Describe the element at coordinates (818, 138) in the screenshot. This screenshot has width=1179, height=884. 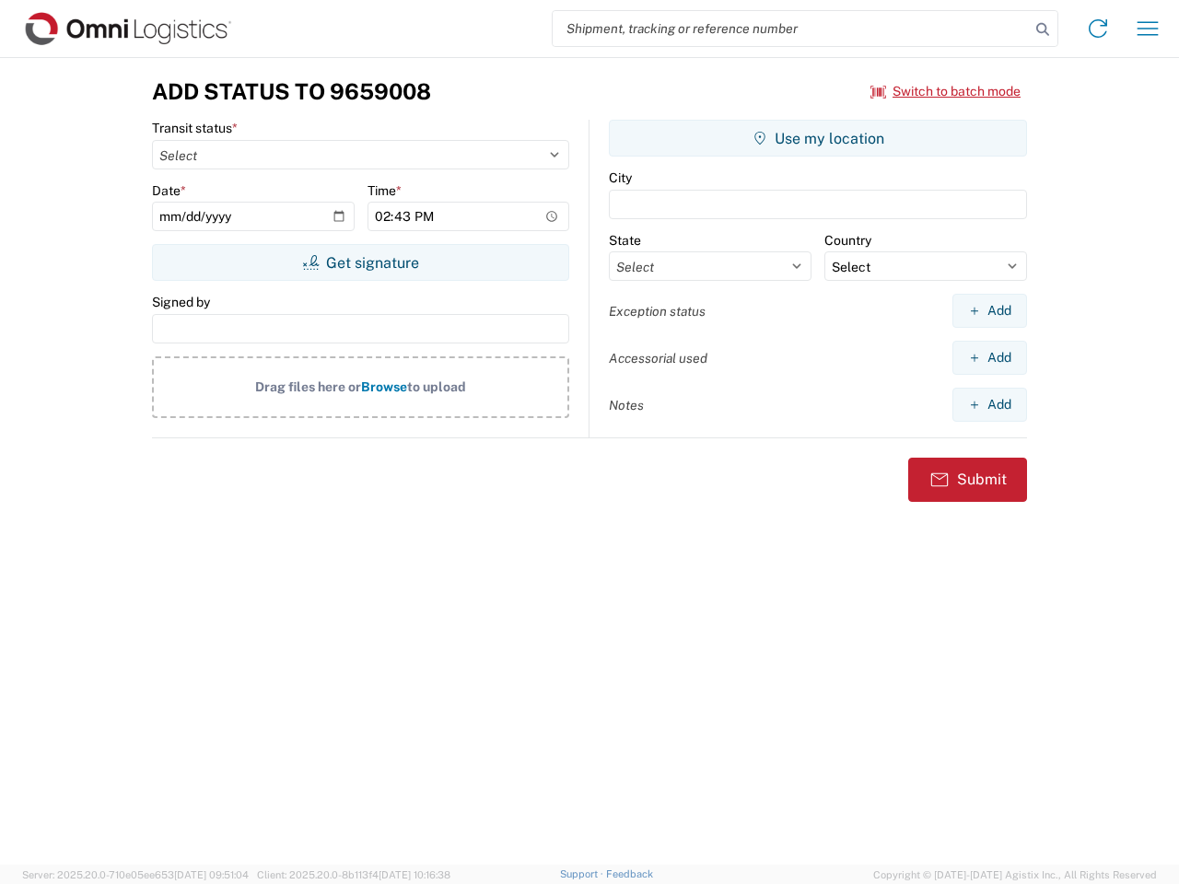
I see `button: Use my location` at that location.